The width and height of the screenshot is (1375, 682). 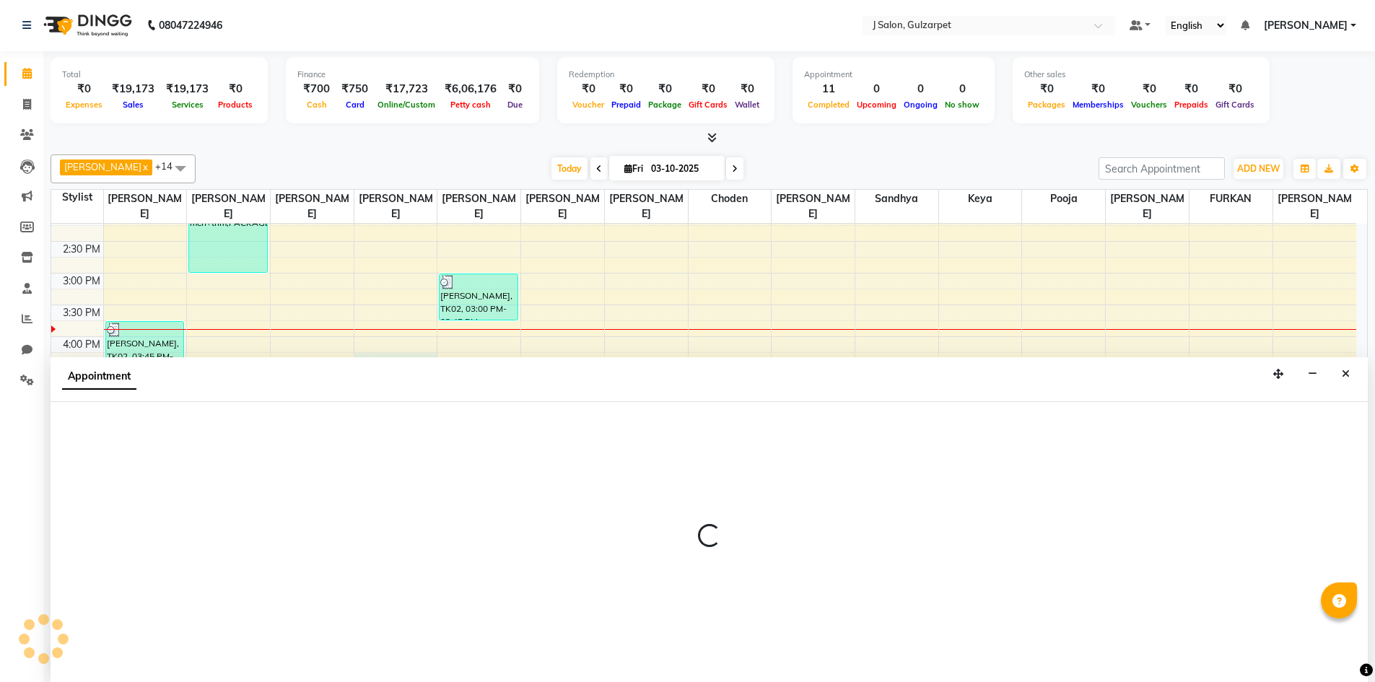 What do you see at coordinates (1149, 105) in the screenshot?
I see `span: Vouchers` at bounding box center [1149, 105].